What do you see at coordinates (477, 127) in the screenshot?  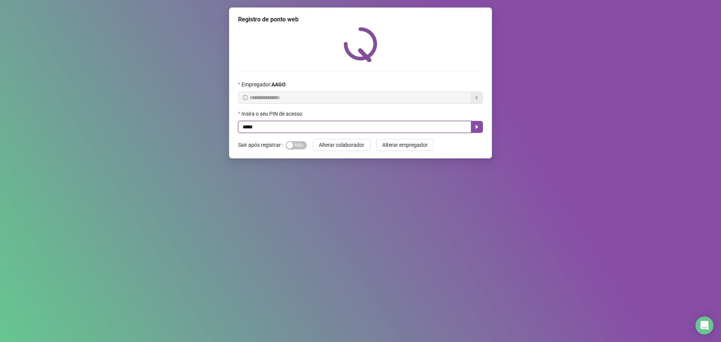 I see `span: caret-right` at bounding box center [477, 127].